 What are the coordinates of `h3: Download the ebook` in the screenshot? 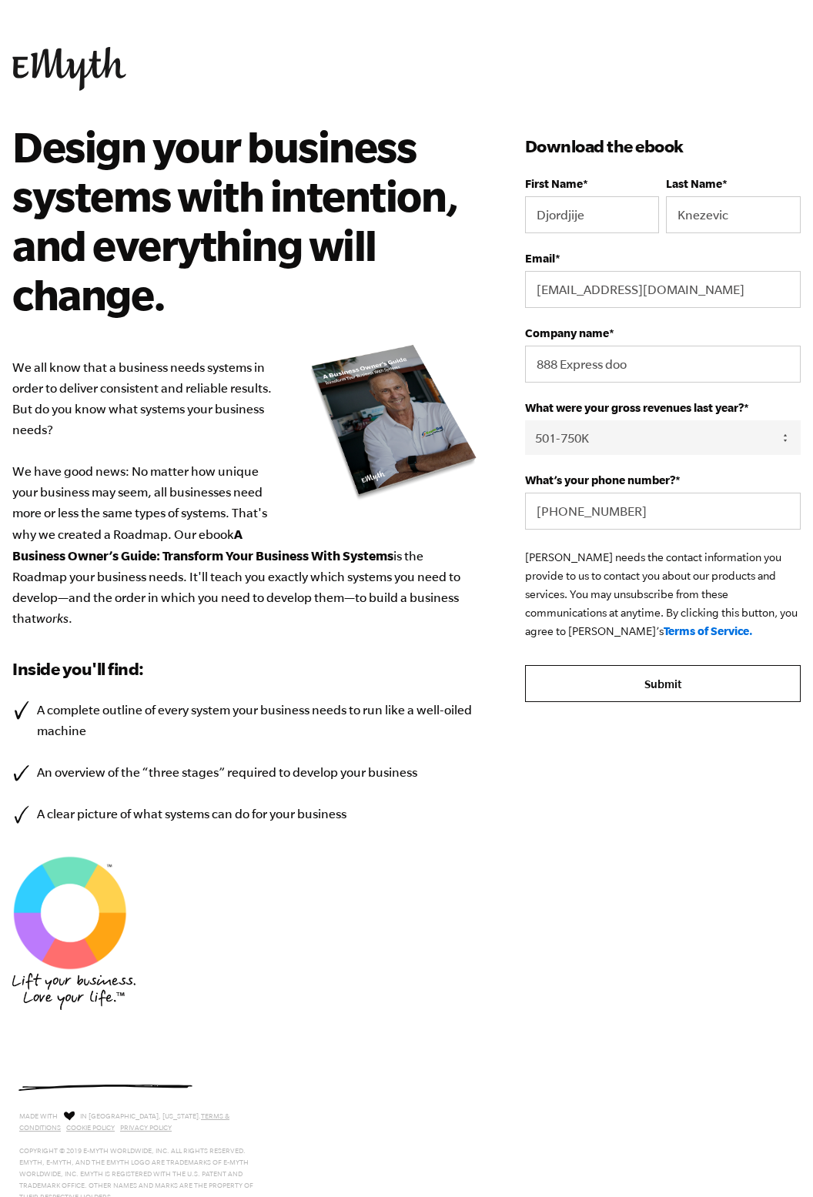 It's located at (663, 146).